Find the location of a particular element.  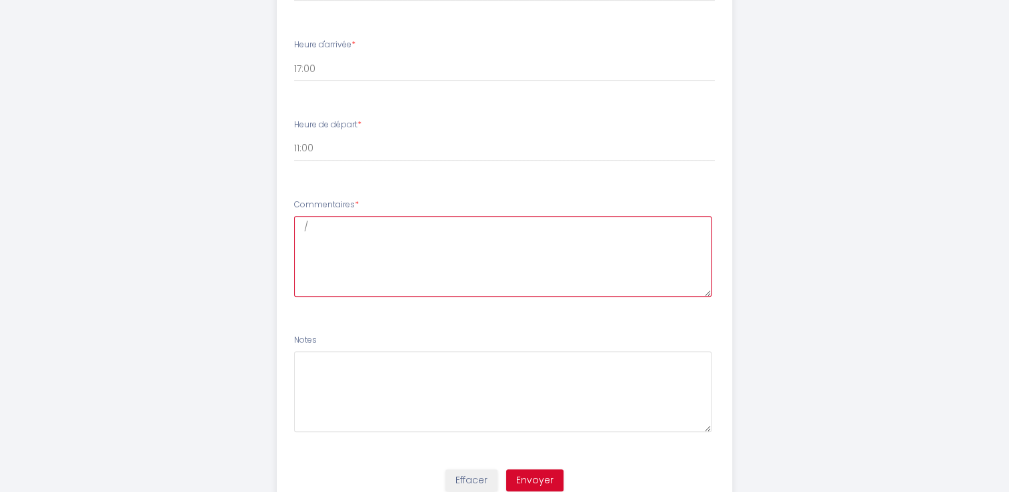

label: Heure de départ is located at coordinates (328, 125).